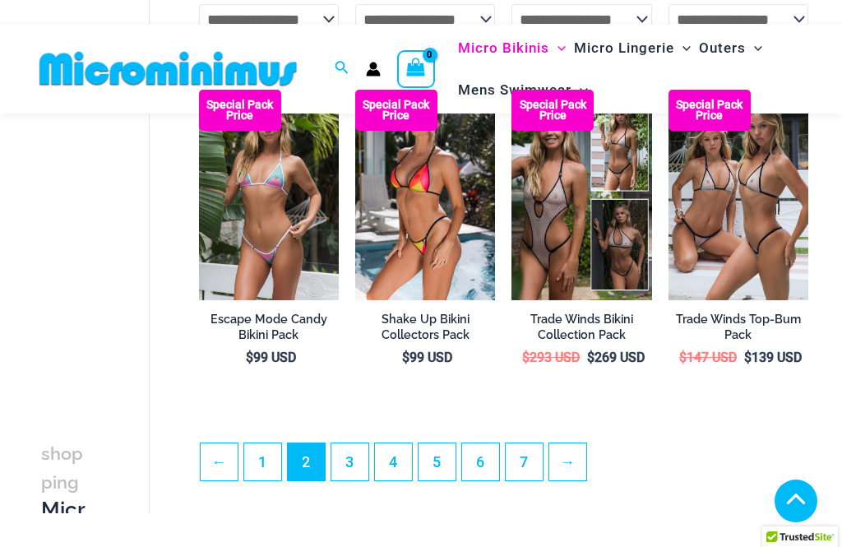  I want to click on bdi: 269 USD, so click(616, 357).